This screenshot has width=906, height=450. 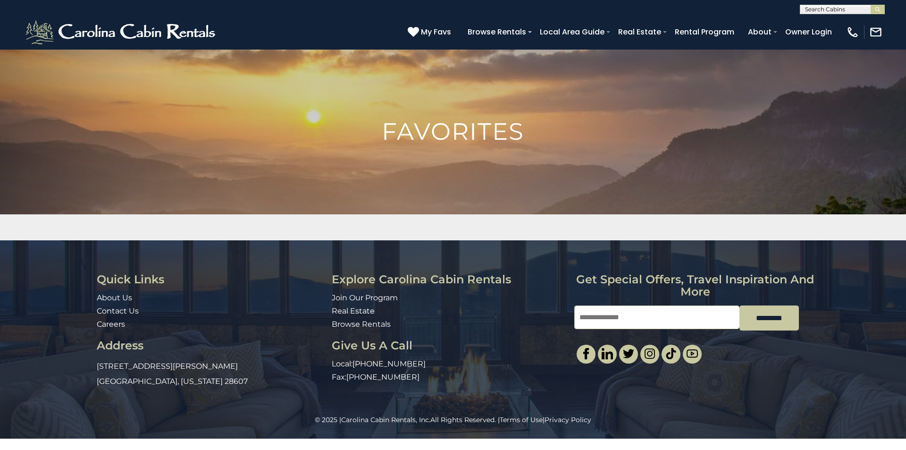 I want to click on p: Fax:, so click(x=449, y=377).